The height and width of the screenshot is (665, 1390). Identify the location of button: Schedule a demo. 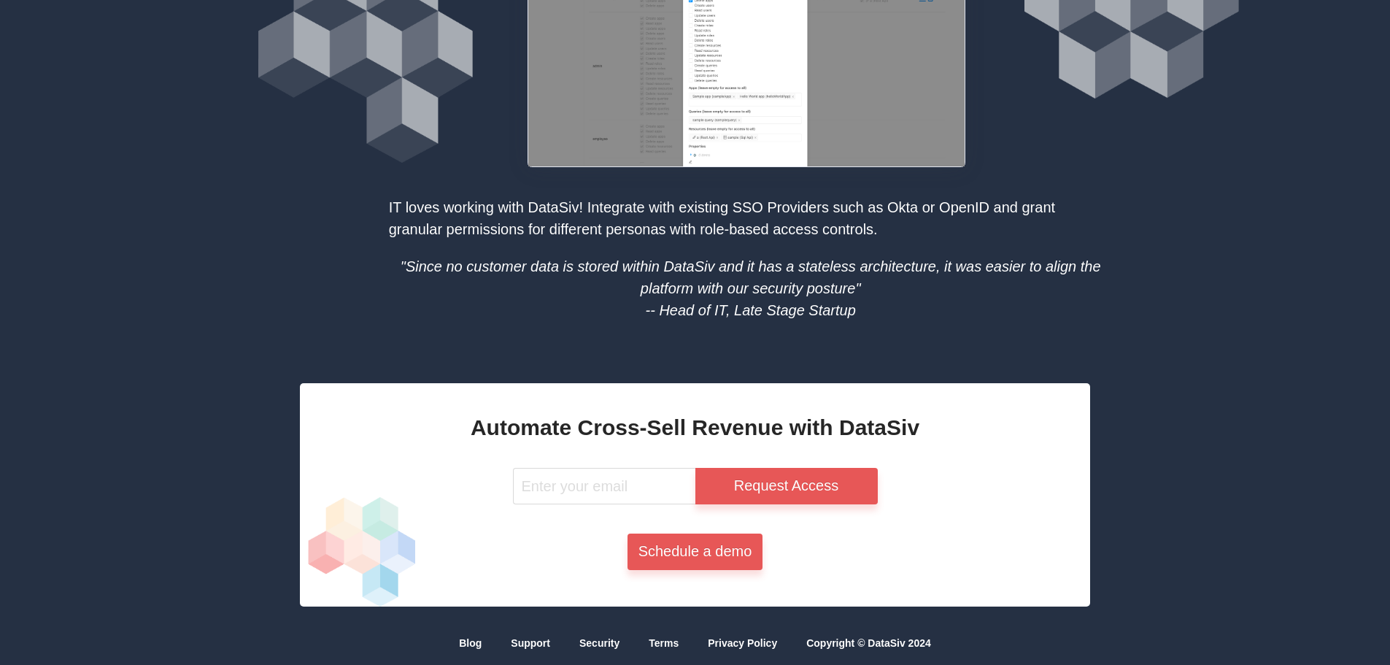
(695, 551).